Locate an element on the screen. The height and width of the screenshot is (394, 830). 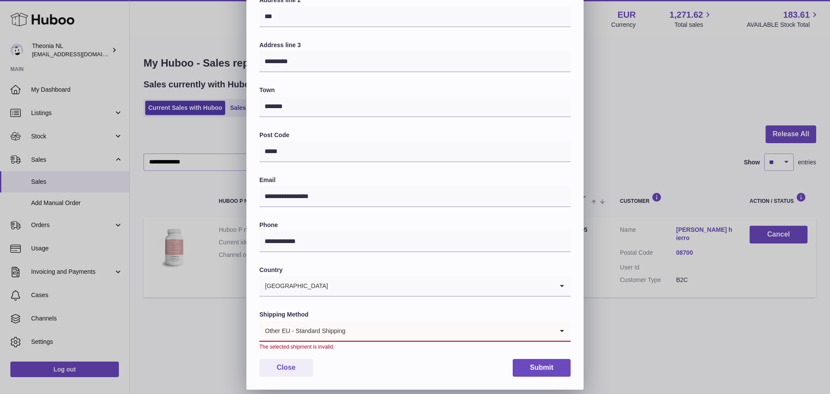
button: Close is located at coordinates (286, 367).